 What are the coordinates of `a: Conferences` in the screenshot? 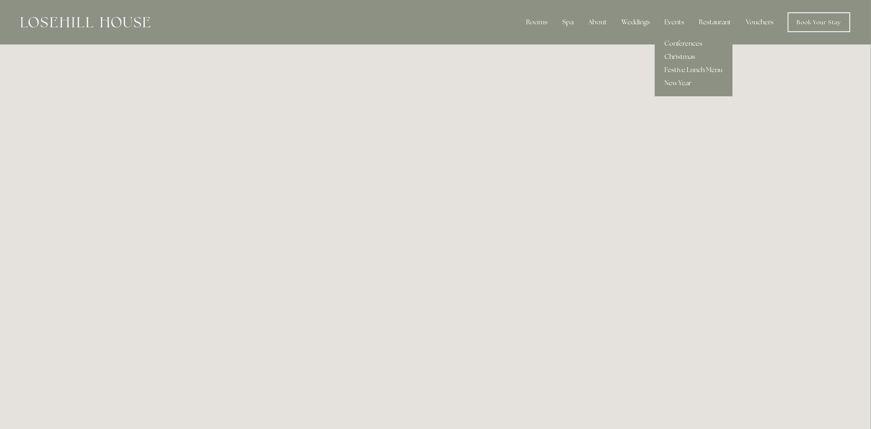 It's located at (694, 44).